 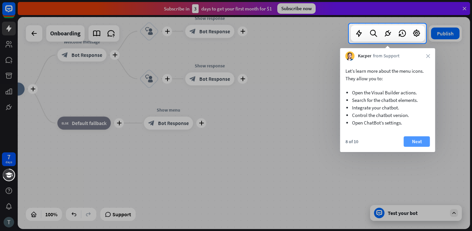 I want to click on li: Open the Visual Builder actions., so click(x=388, y=92).